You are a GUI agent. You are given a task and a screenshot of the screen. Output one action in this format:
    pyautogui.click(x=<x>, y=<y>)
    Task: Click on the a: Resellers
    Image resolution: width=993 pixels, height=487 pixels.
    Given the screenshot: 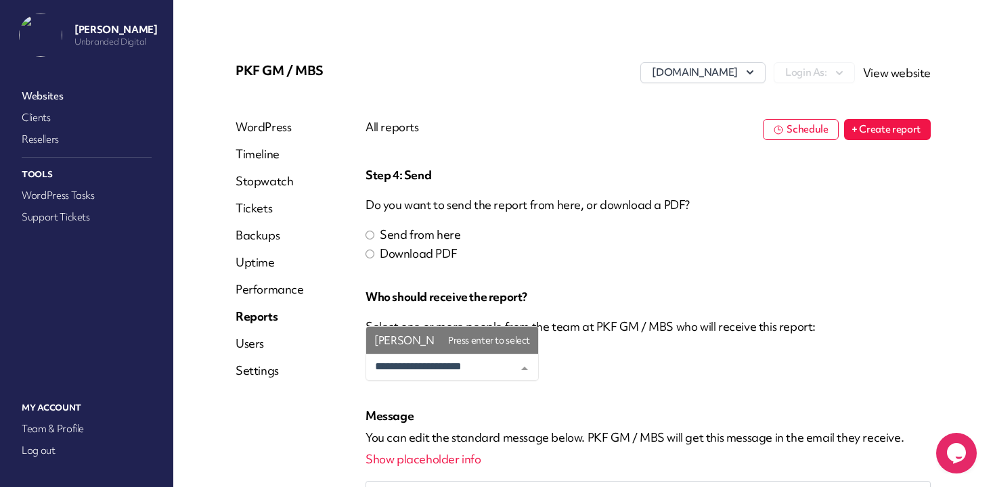 What is the action you would take?
    pyautogui.click(x=87, y=139)
    